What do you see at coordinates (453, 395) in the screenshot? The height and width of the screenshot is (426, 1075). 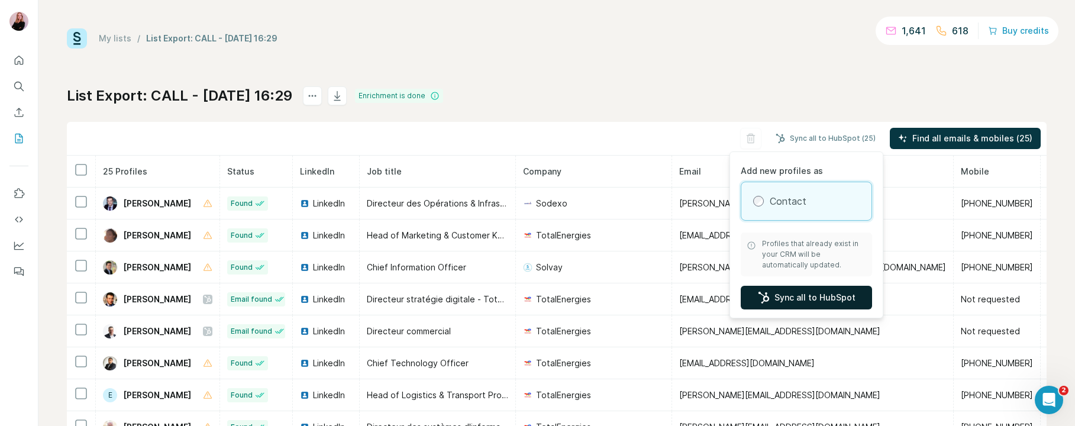 I see `span: Head of Logistics & Transport Procurement` at bounding box center [453, 395].